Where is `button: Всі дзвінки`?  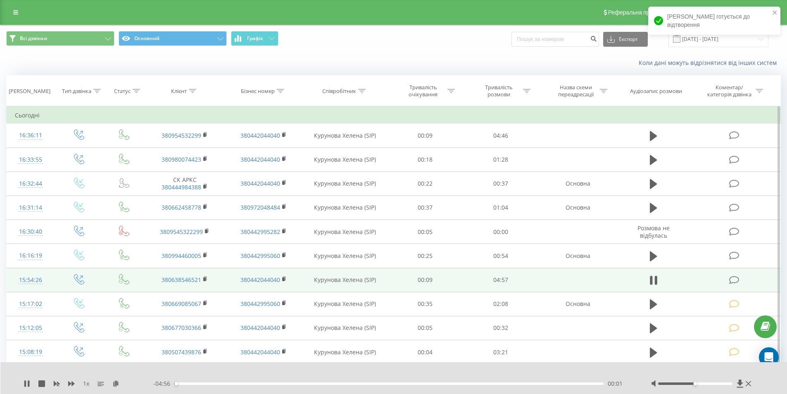
button: Всі дзвінки is located at coordinates (60, 38).